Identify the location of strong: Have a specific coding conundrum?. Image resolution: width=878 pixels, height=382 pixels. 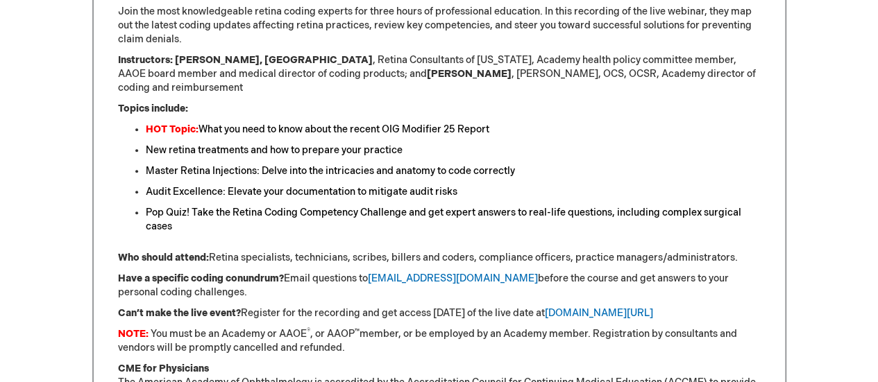
(201, 278).